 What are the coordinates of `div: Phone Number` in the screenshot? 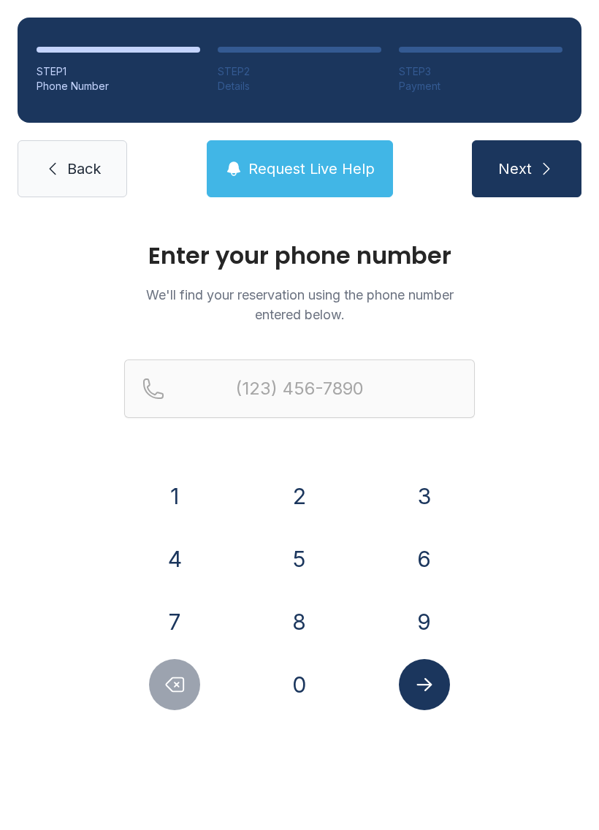 It's located at (118, 86).